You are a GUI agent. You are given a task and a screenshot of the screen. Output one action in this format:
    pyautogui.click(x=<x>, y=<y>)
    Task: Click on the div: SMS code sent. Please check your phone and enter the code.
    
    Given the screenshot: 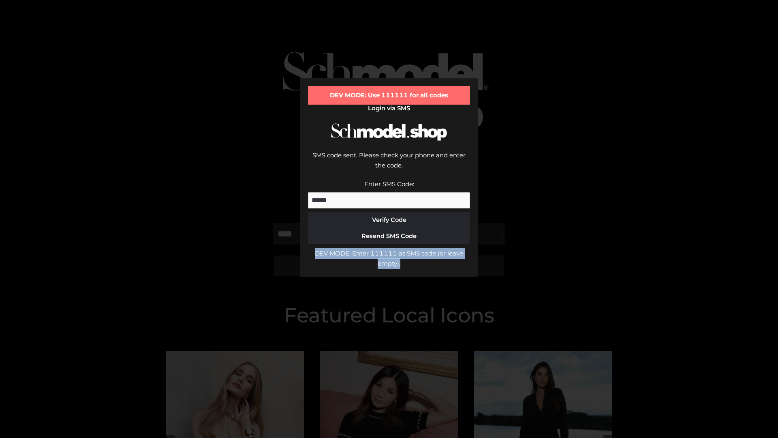 What is the action you would take?
    pyautogui.click(x=389, y=164)
    